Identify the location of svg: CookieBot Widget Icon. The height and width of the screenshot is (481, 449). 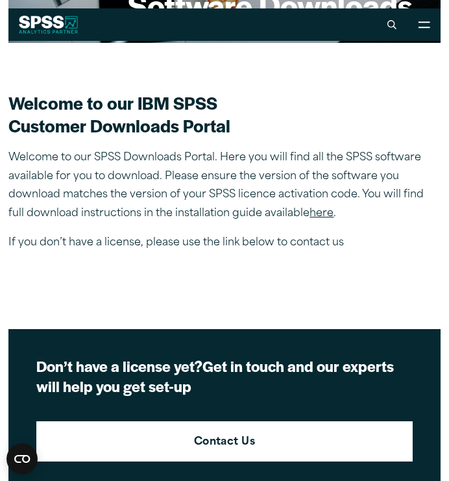
(22, 459).